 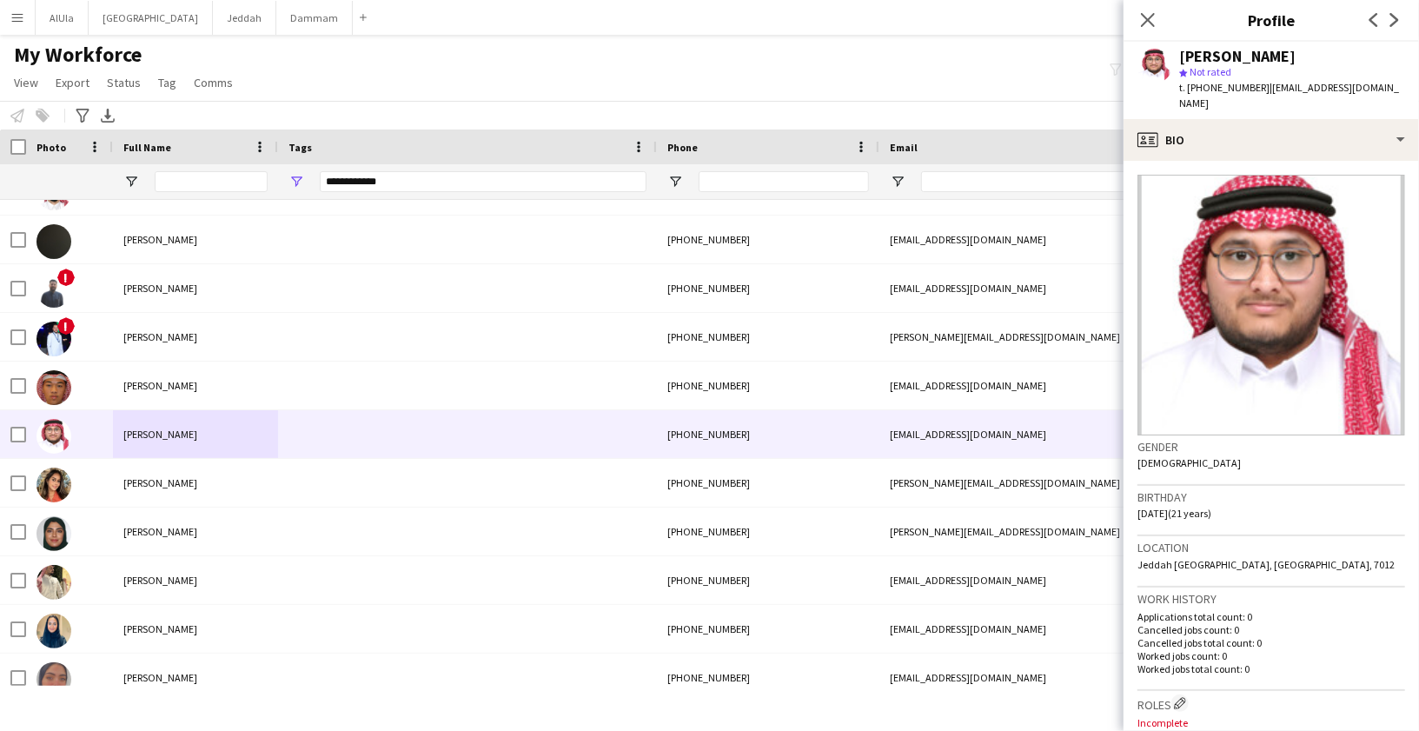 What do you see at coordinates (54, 485) in the screenshot?
I see `img: Sara Fauzi` at bounding box center [54, 485].